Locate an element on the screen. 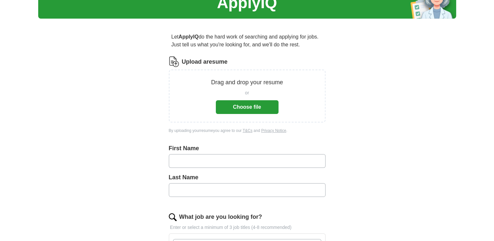  a: T&Cs is located at coordinates (247, 130).